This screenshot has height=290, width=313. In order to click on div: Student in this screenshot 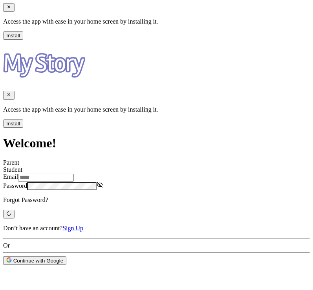, I will do `click(156, 170)`.